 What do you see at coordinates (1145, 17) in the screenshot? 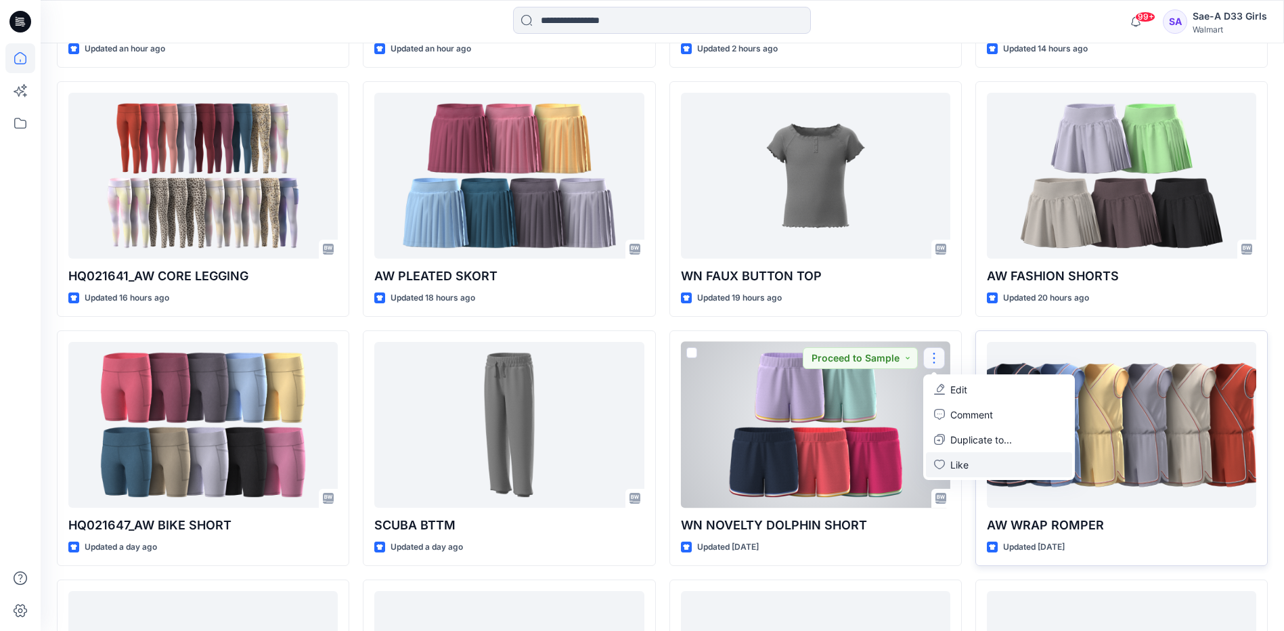
I see `span: 99+` at bounding box center [1145, 17].